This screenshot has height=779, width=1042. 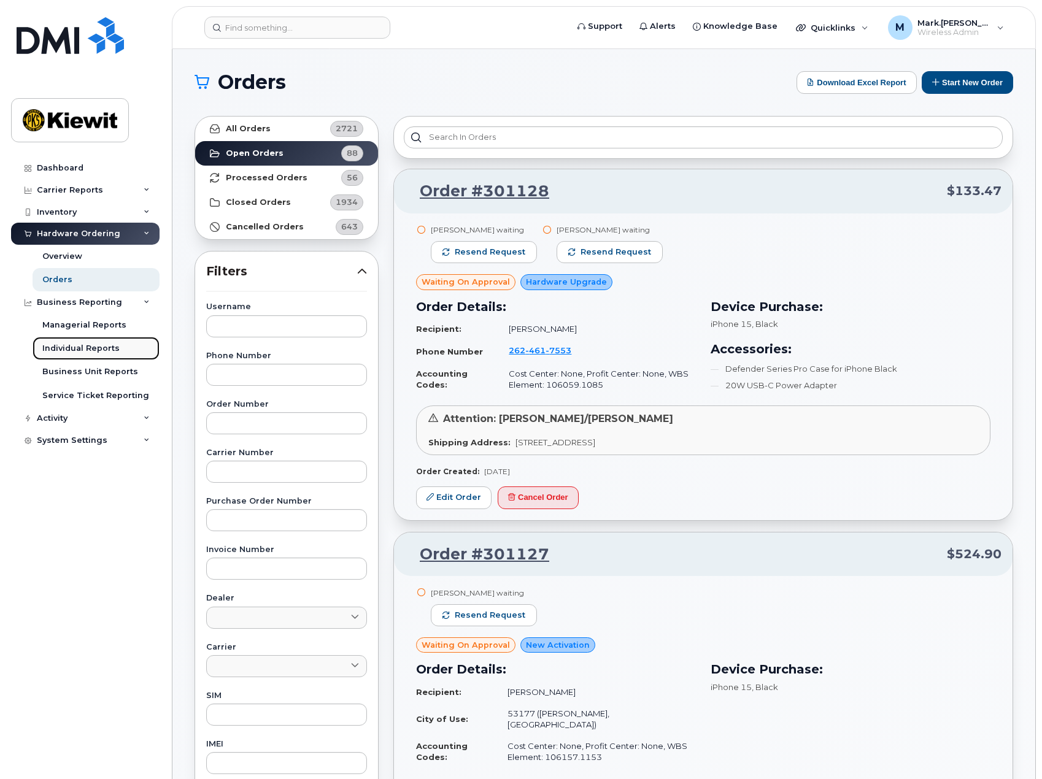 I want to click on strong: City of Use:, so click(x=442, y=719).